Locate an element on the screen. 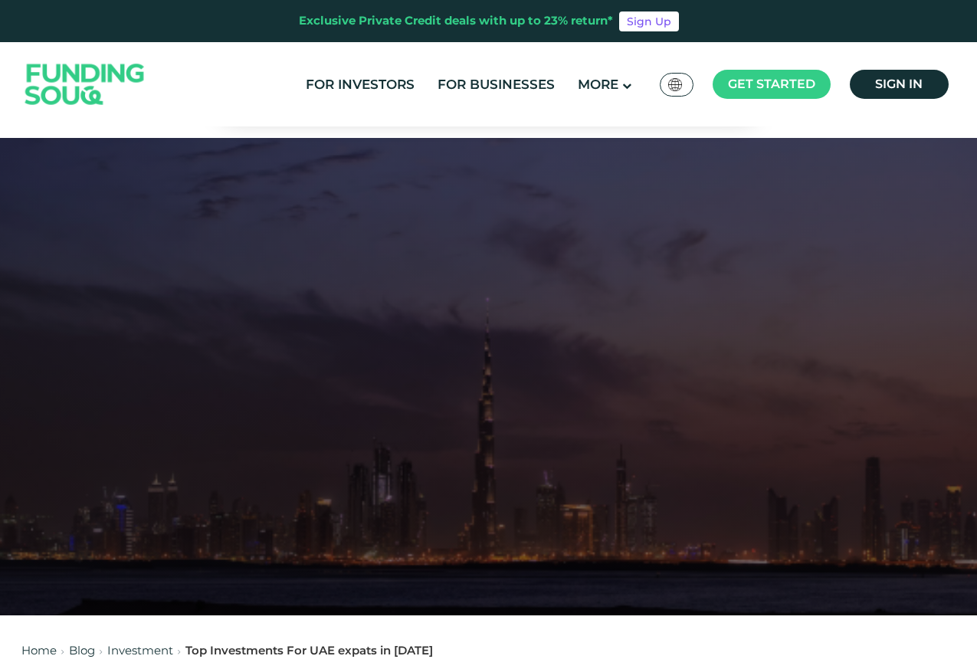 This screenshot has width=977, height=669. a: Blog is located at coordinates (82, 650).